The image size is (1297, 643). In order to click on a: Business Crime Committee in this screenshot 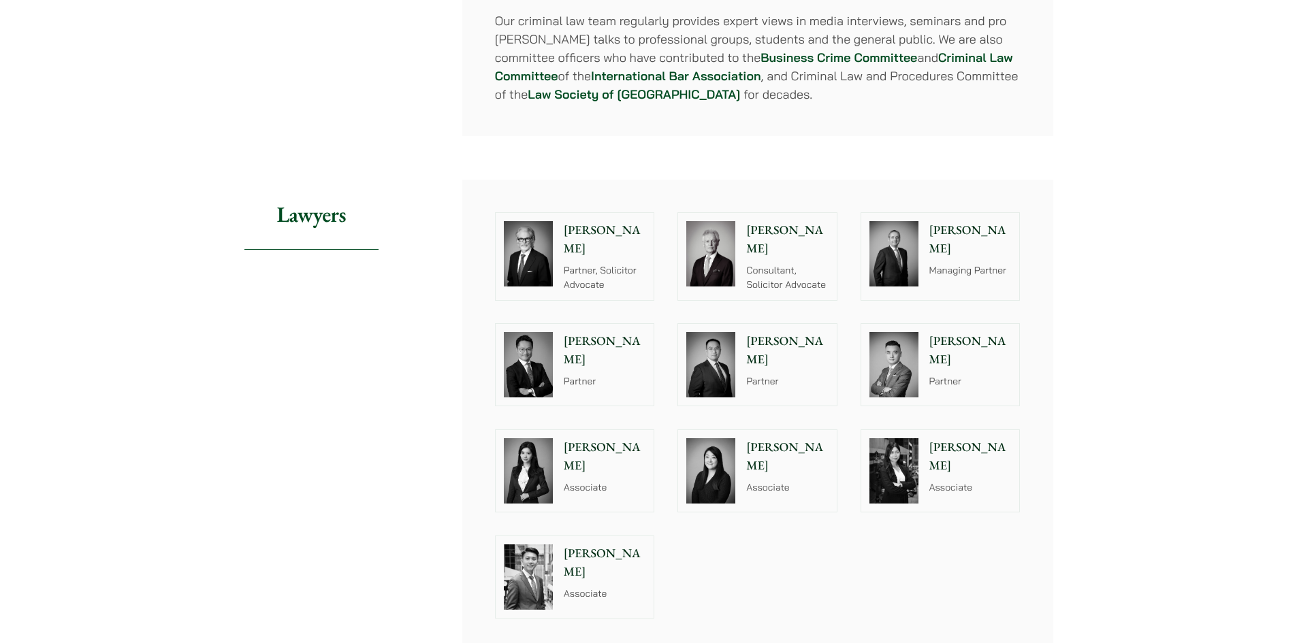, I will do `click(839, 57)`.